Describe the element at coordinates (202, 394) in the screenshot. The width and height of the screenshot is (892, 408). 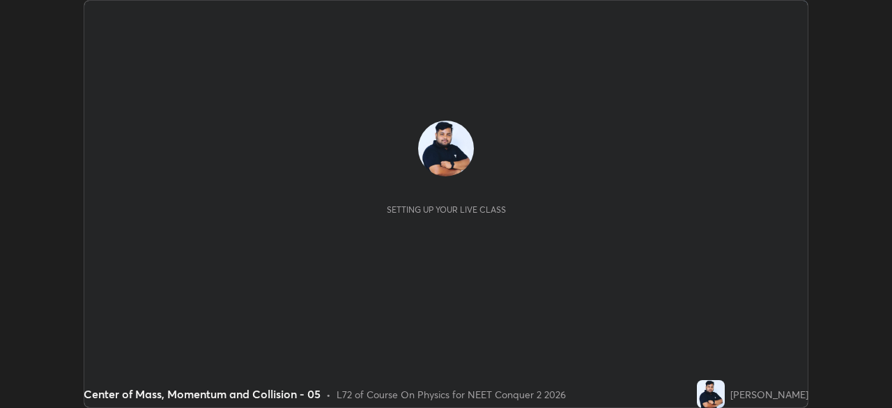
I see `div: Center of Mass, Momentum and Collision - 05` at that location.